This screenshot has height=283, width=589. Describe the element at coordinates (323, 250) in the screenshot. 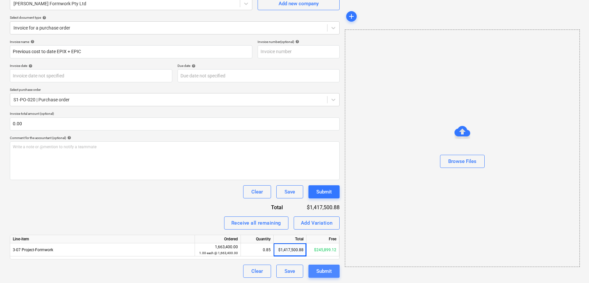

I see `div: $245,899.12` at that location.